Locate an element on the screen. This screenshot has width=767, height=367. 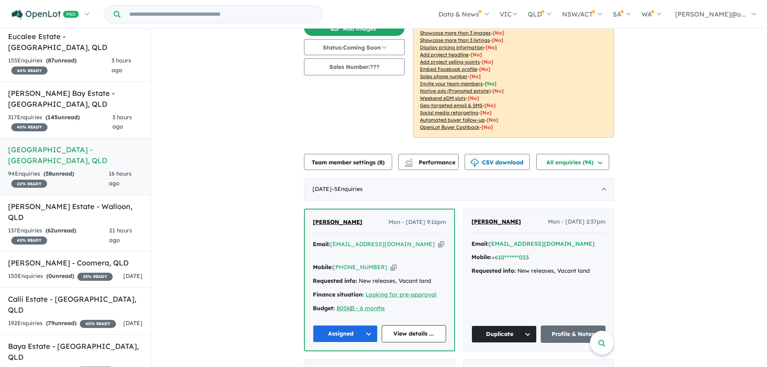
span: 58 is located at coordinates (49, 174).